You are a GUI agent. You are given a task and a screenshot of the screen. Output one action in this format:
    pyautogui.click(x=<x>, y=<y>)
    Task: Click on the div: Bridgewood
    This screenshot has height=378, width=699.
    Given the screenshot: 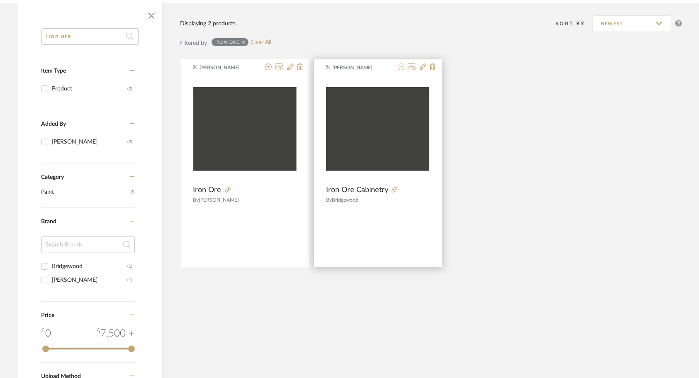 What is the action you would take?
    pyautogui.click(x=90, y=266)
    